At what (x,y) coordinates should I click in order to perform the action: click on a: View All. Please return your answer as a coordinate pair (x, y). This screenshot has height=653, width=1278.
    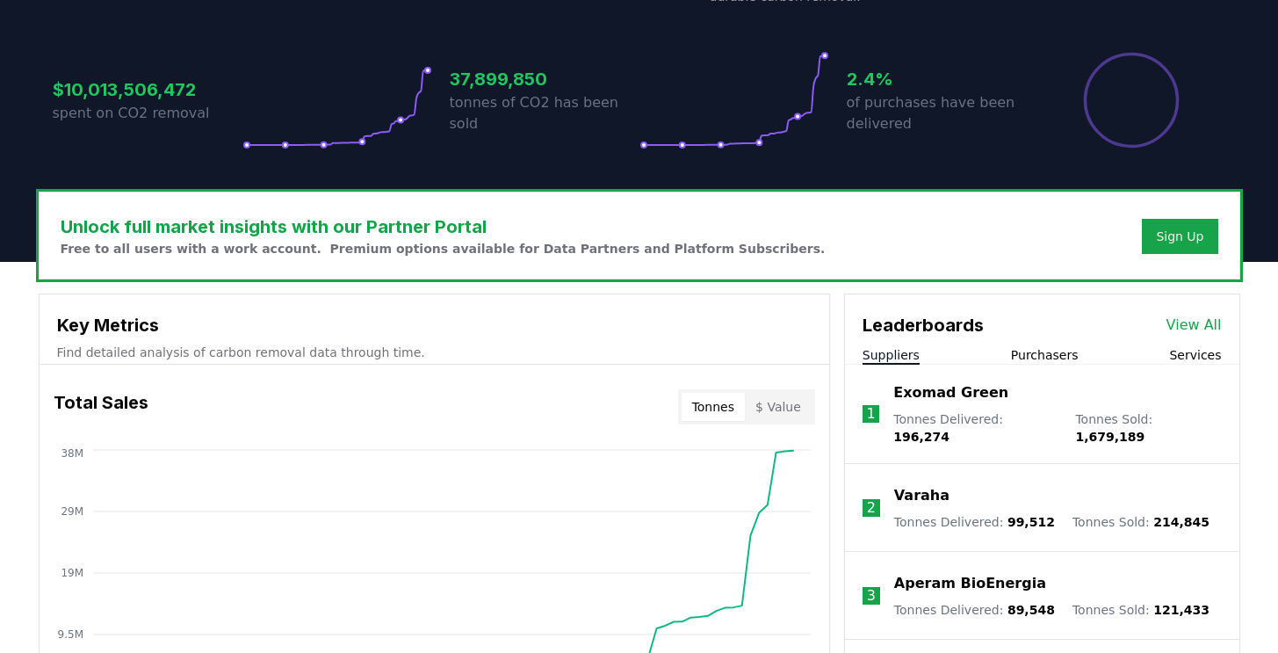
    Looking at the image, I should click on (1194, 325).